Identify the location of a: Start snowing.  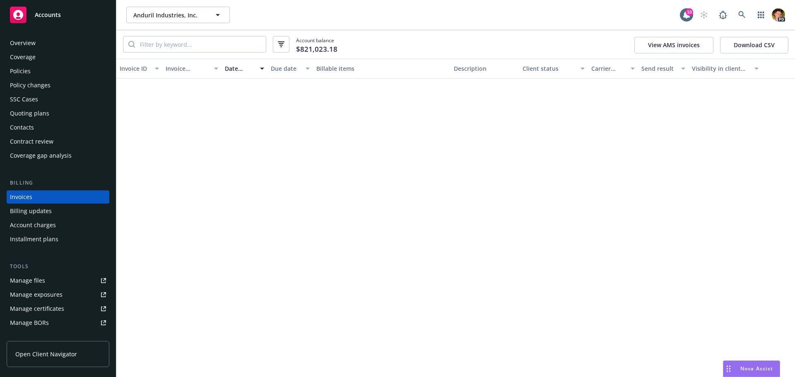
(704, 15).